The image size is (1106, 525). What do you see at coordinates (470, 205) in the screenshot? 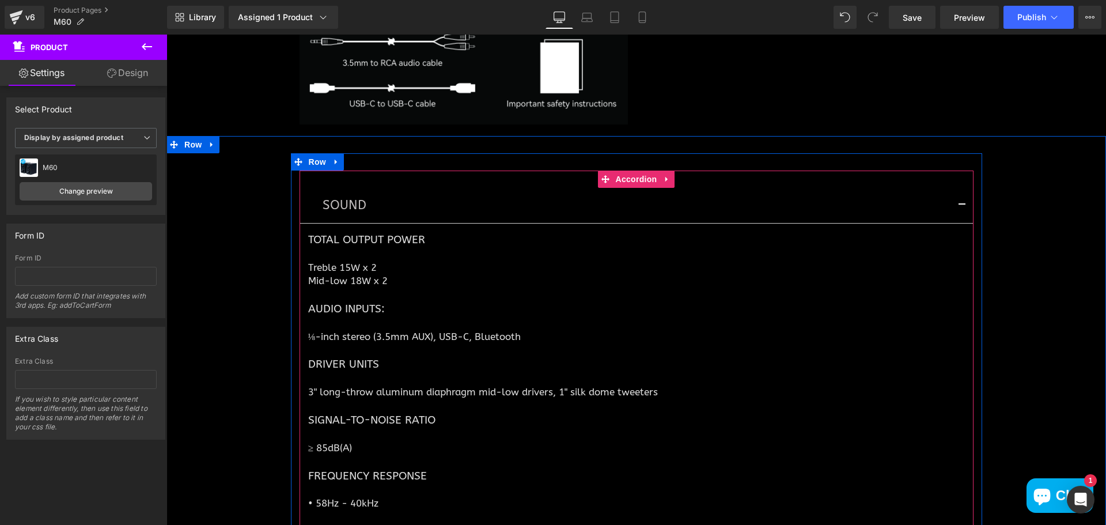
I see `h1: Total Output Power` at bounding box center [470, 205].